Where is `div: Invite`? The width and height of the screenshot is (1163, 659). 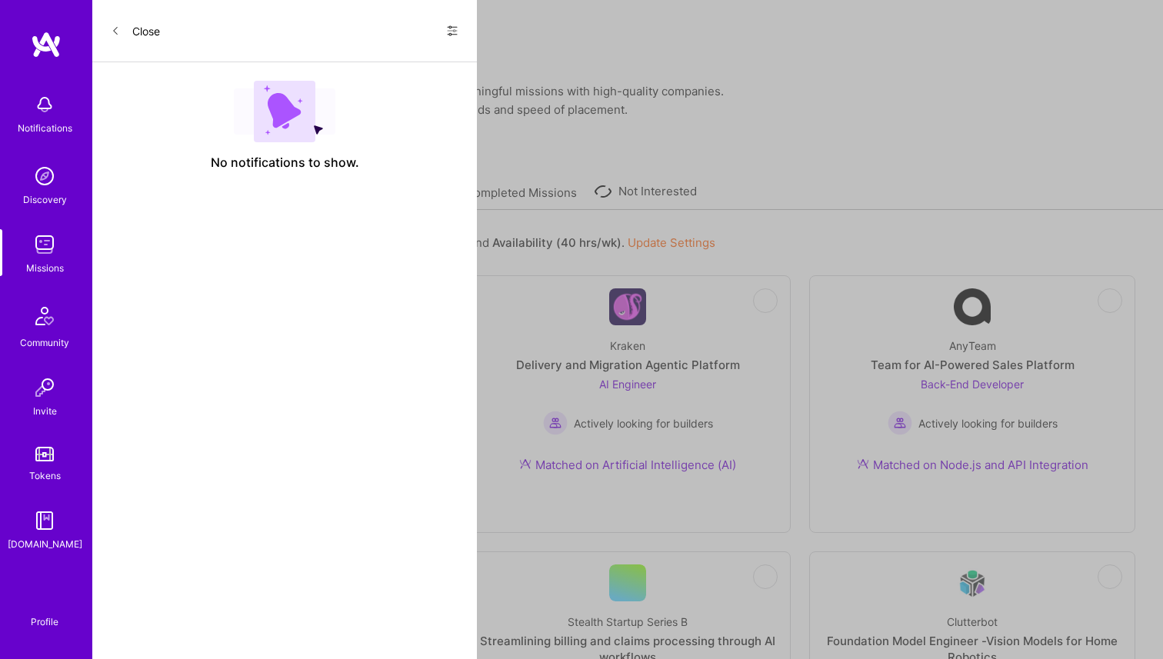 div: Invite is located at coordinates (45, 411).